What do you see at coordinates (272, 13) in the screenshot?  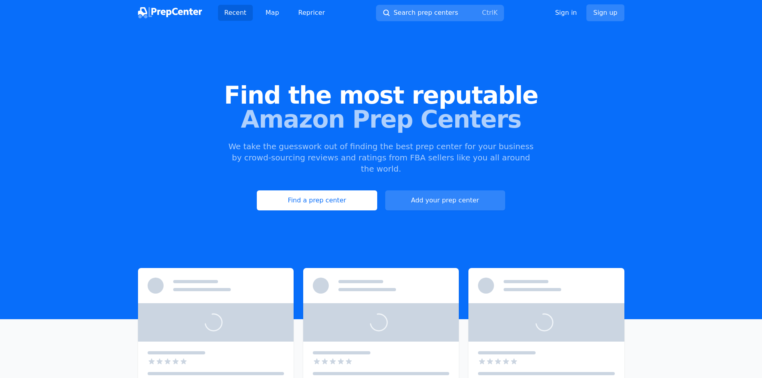 I see `a: Map` at bounding box center [272, 13].